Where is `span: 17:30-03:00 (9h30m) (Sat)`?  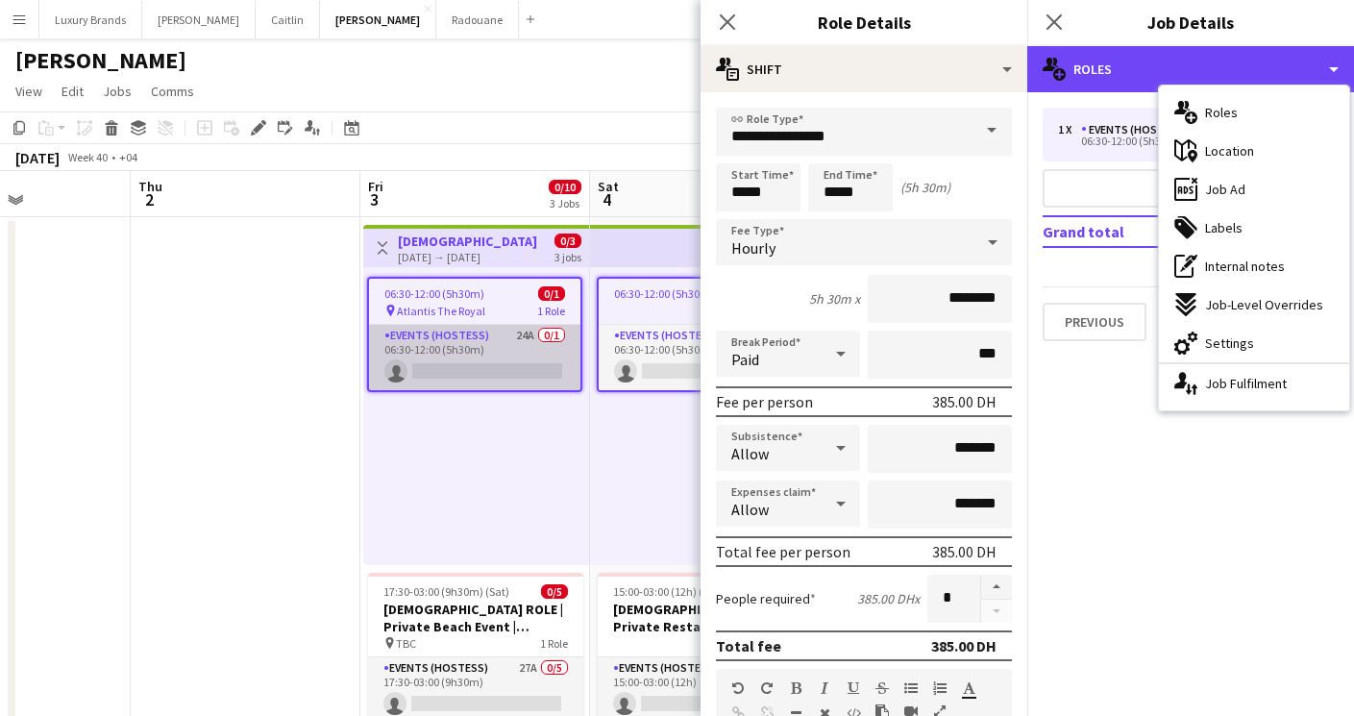
span: 17:30-03:00 (9h30m) (Sat) is located at coordinates (446, 591).